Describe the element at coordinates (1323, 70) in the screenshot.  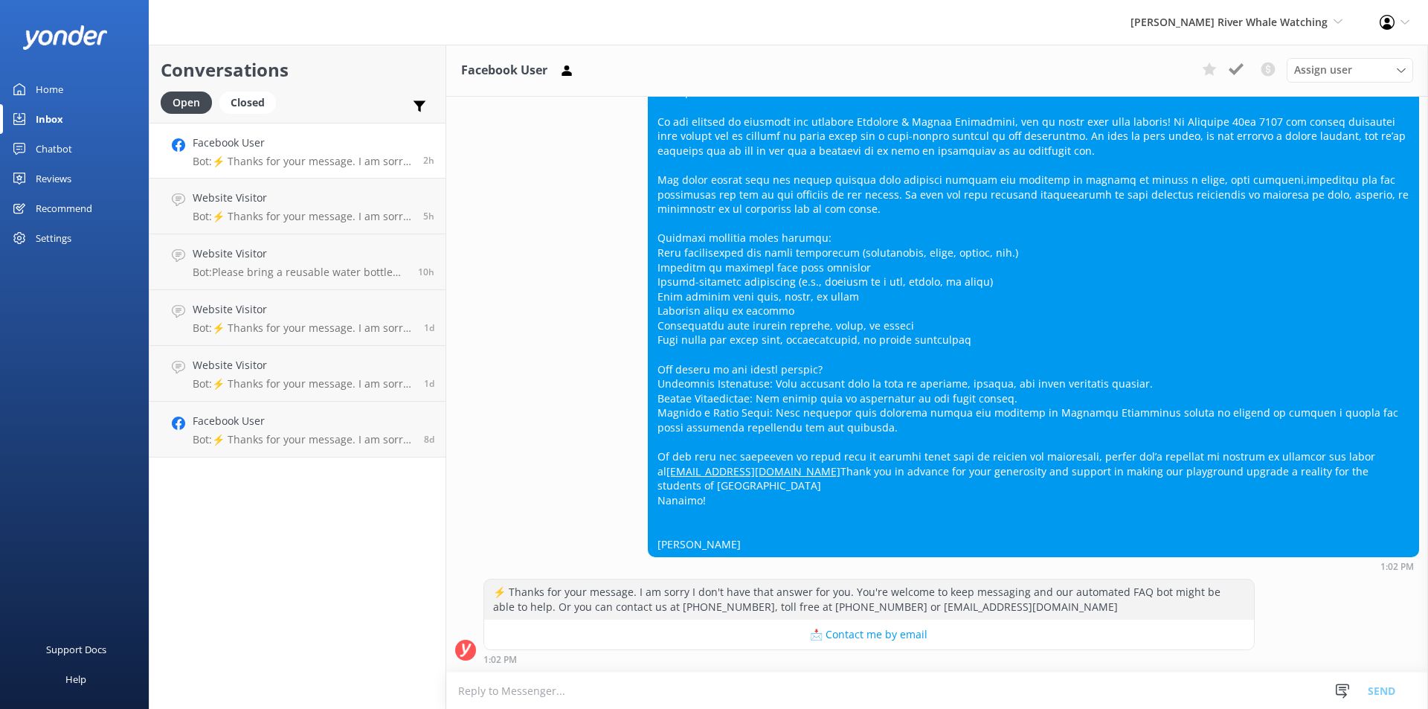
I see `span: Assign user` at that location.